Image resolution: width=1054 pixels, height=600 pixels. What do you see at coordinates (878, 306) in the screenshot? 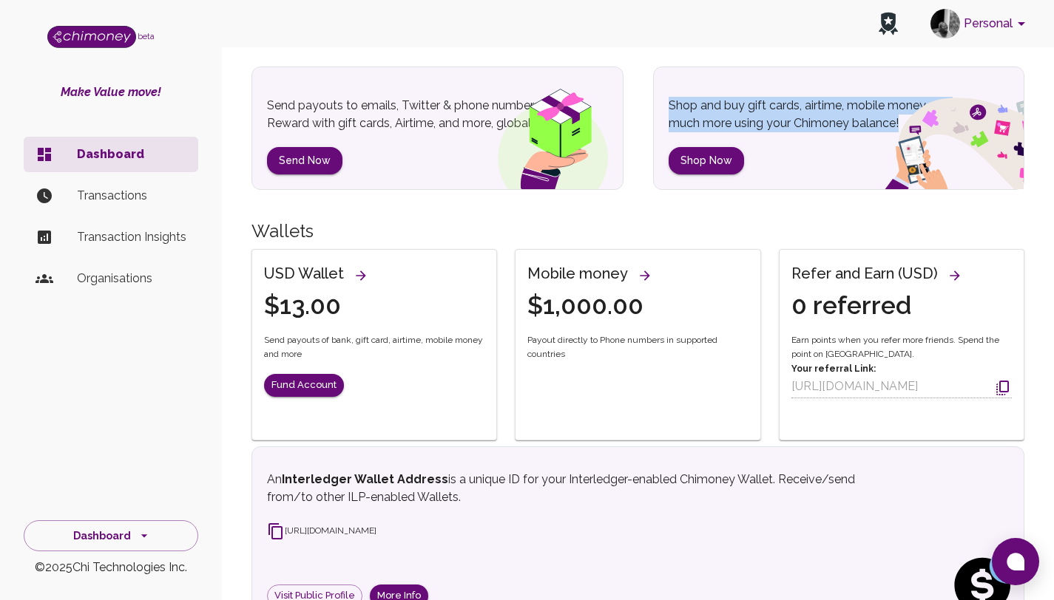
I see `h4: 0 referred` at bounding box center [878, 306].